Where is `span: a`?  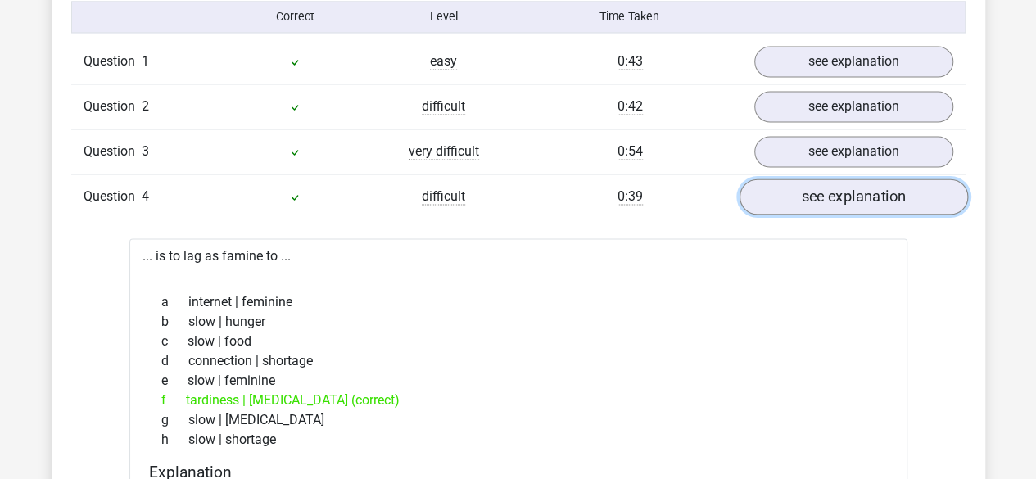 span: a is located at coordinates (174, 301).